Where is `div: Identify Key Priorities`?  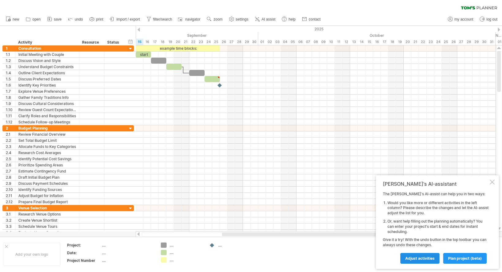 div: Identify Key Priorities is located at coordinates (47, 85).